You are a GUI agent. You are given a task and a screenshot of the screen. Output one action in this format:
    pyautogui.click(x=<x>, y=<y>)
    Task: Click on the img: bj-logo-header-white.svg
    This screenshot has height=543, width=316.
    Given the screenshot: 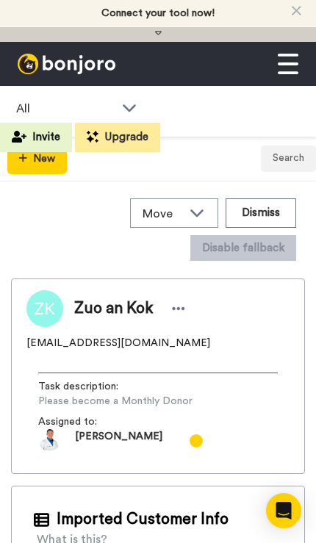 What is the action you would take?
    pyautogui.click(x=66, y=64)
    